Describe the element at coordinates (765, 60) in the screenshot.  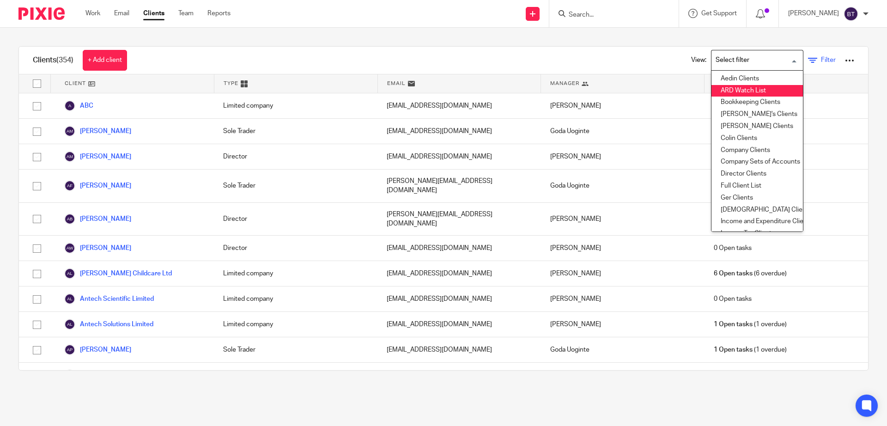
I see `div: View:` at that location.